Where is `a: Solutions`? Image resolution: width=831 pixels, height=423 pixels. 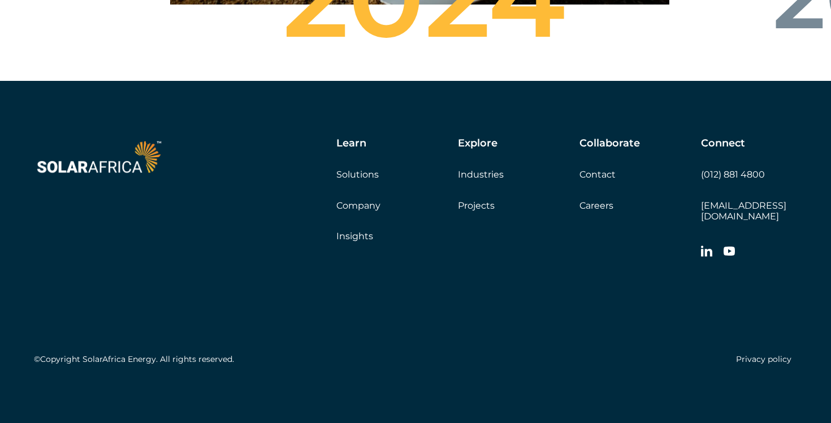 a: Solutions is located at coordinates (357, 174).